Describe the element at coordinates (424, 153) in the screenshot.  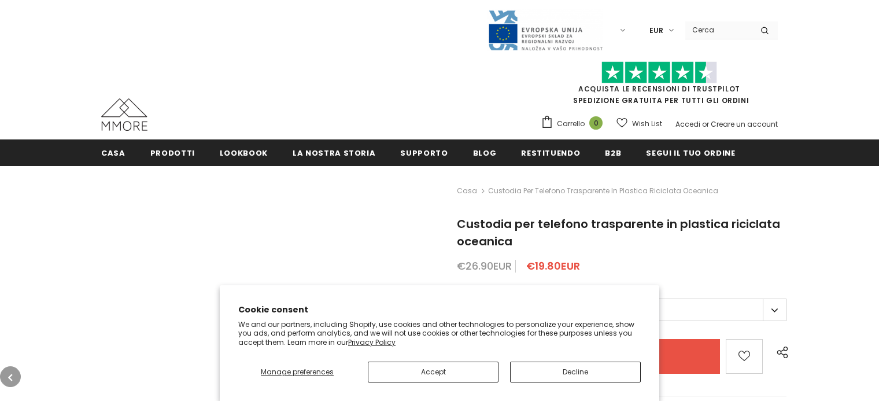
I see `span: supporto` at that location.